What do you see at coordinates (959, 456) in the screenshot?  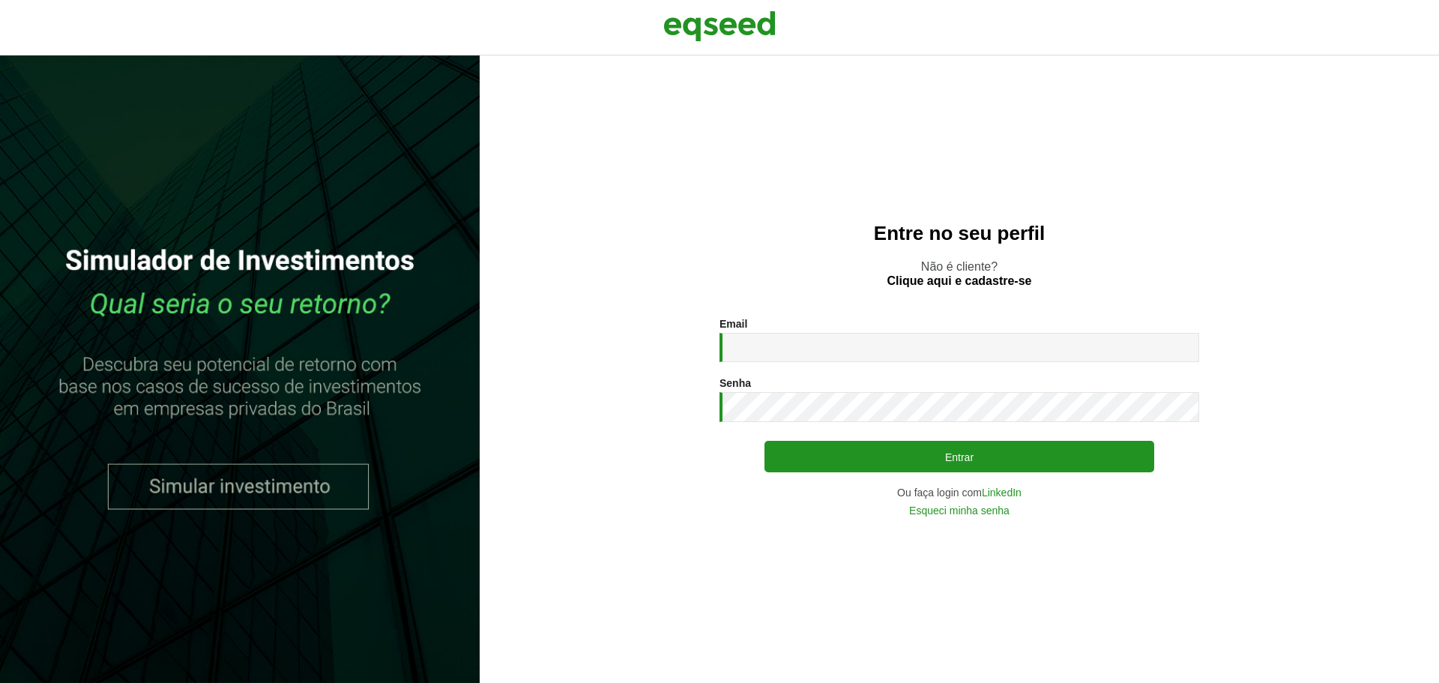 I see `button: Entrar` at bounding box center [959, 456].